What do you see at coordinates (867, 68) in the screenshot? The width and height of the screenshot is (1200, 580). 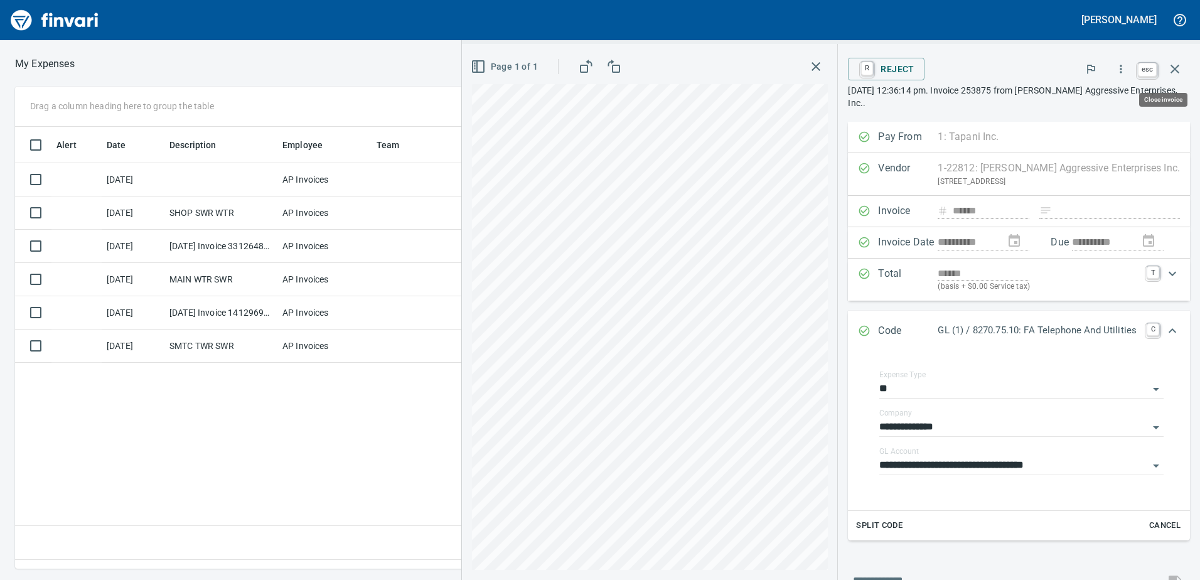 I see `a: R` at bounding box center [867, 68].